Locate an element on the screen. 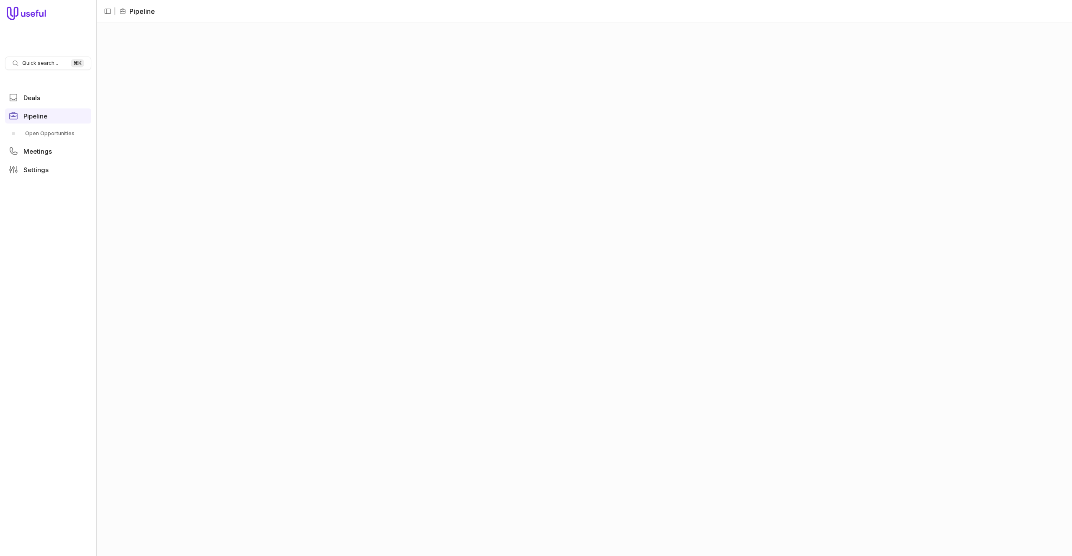  a: Meetings is located at coordinates (48, 151).